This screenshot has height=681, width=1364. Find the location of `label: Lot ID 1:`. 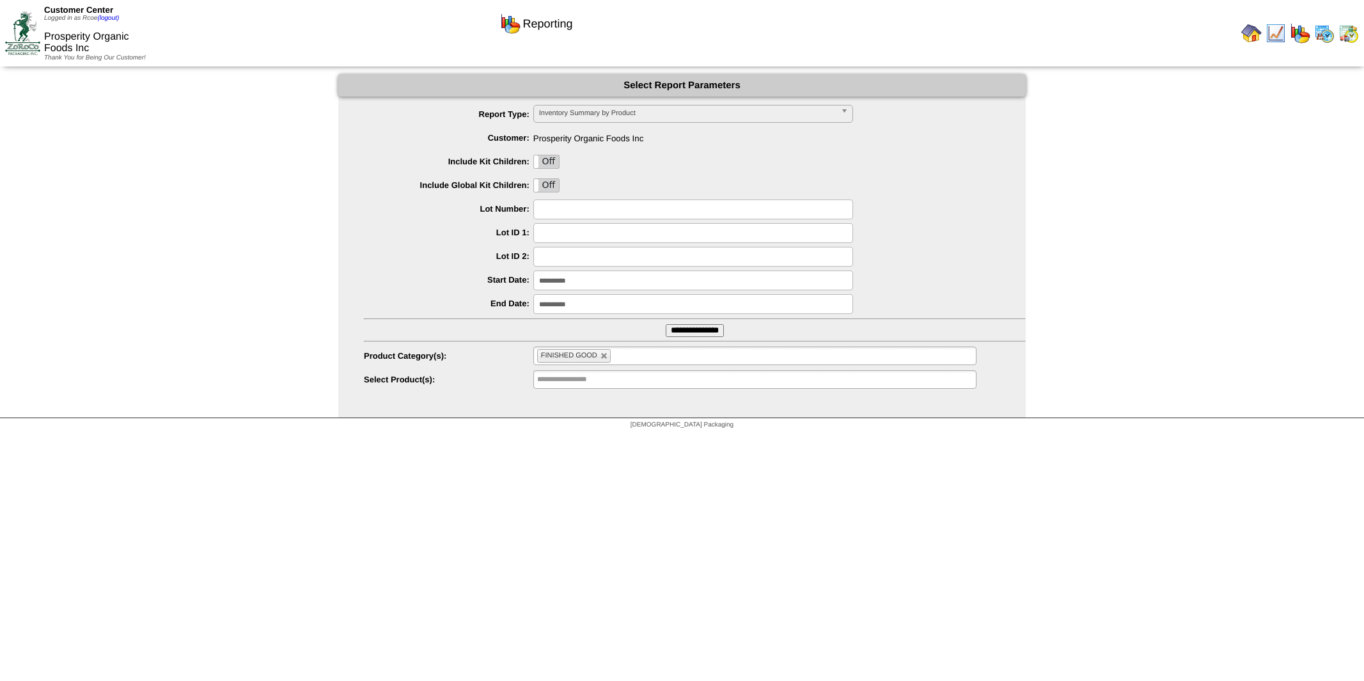

label: Lot ID 1: is located at coordinates (448, 232).